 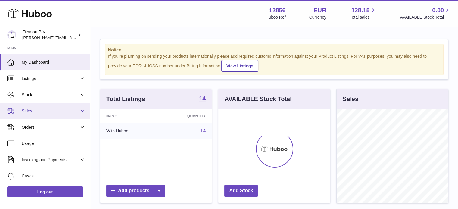 What do you see at coordinates (185, 116) in the screenshot?
I see `th: Quantity` at bounding box center [185, 116].